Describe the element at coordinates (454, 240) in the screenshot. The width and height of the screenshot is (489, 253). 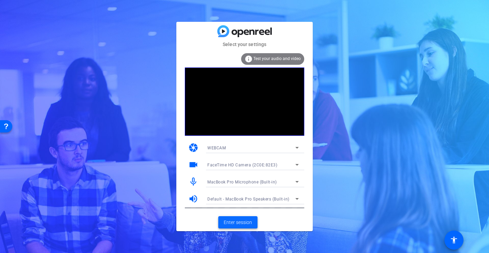
I see `mat-icon: accessibility` at that location.